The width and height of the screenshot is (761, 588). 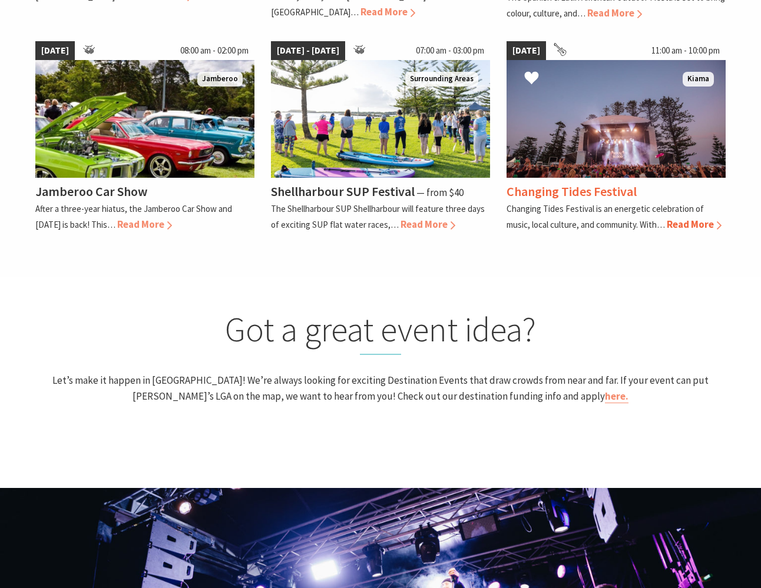 I want to click on span: ⁠— from $40, so click(x=440, y=193).